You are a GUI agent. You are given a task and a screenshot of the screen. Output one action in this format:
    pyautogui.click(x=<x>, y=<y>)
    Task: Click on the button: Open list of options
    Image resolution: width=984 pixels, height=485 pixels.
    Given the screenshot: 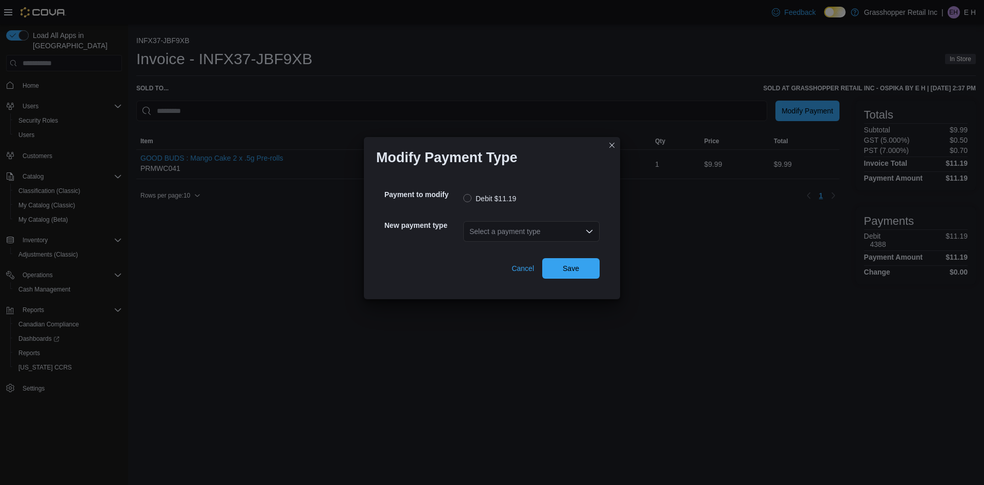 What is the action you would take?
    pyautogui.click(x=590, y=231)
    